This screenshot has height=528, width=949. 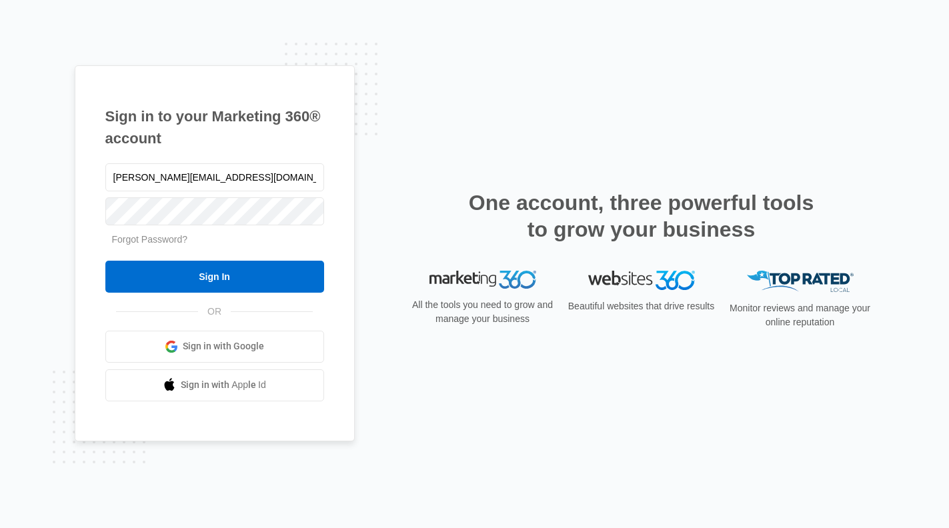 What do you see at coordinates (215, 127) in the screenshot?
I see `h1: Sign in to your Marketing 360® account` at bounding box center [215, 127].